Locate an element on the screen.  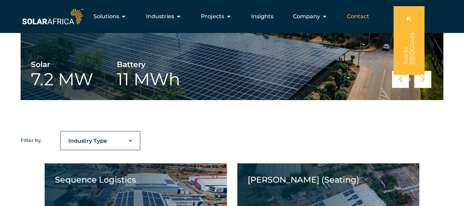
nav: Menu is located at coordinates (230, 16).